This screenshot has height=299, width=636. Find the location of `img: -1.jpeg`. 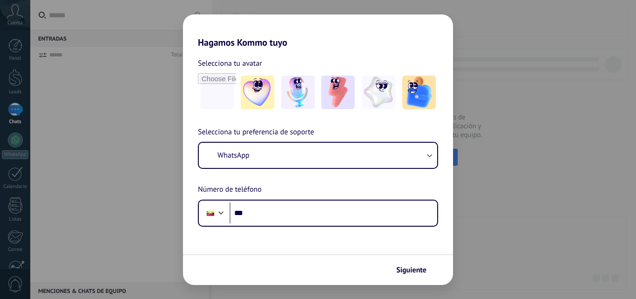

img: -1.jpeg is located at coordinates (258, 92).